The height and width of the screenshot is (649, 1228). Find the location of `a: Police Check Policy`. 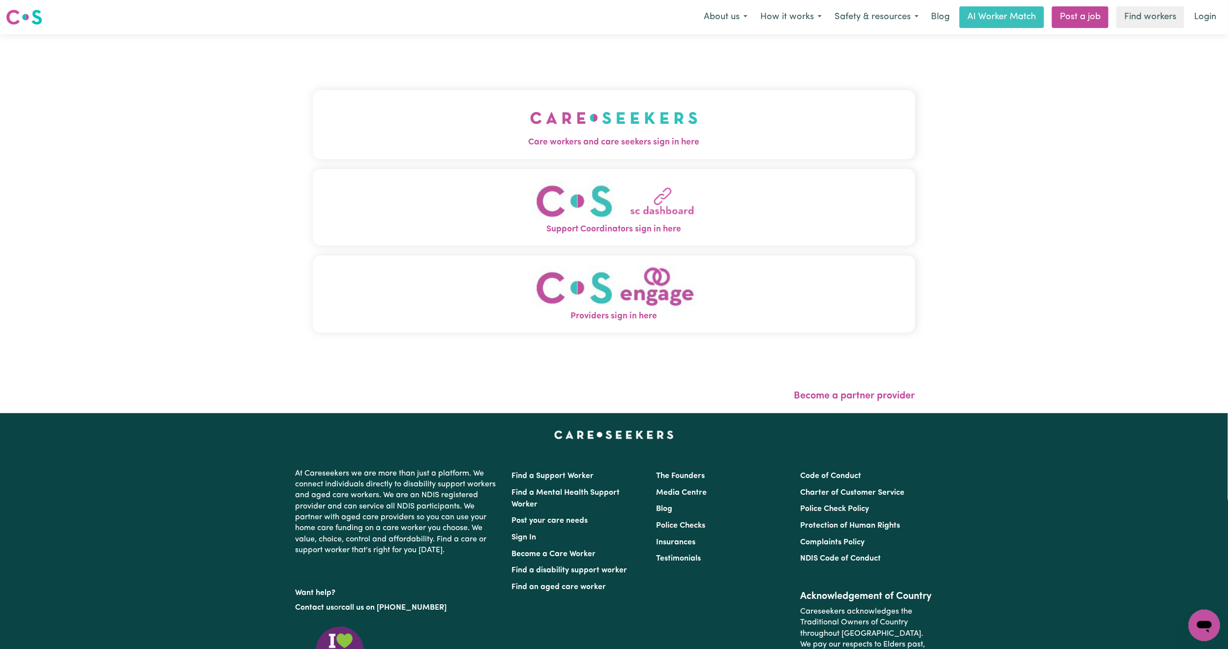

a: Police Check Policy is located at coordinates (834, 509).